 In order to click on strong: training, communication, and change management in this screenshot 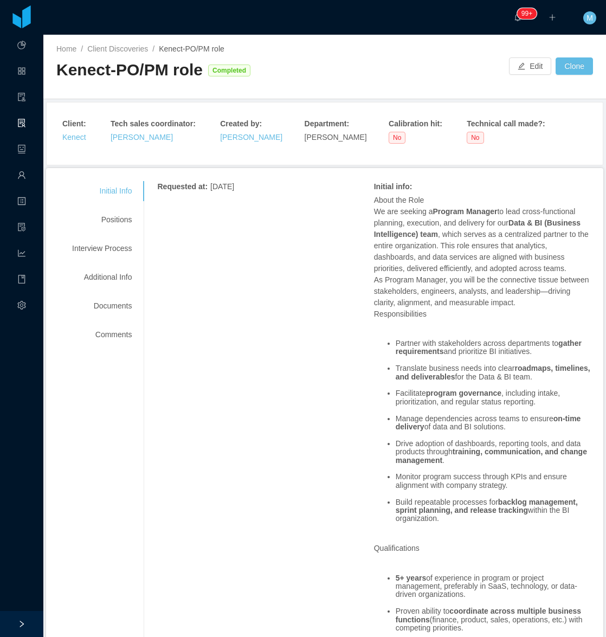, I will do `click(491, 455)`.